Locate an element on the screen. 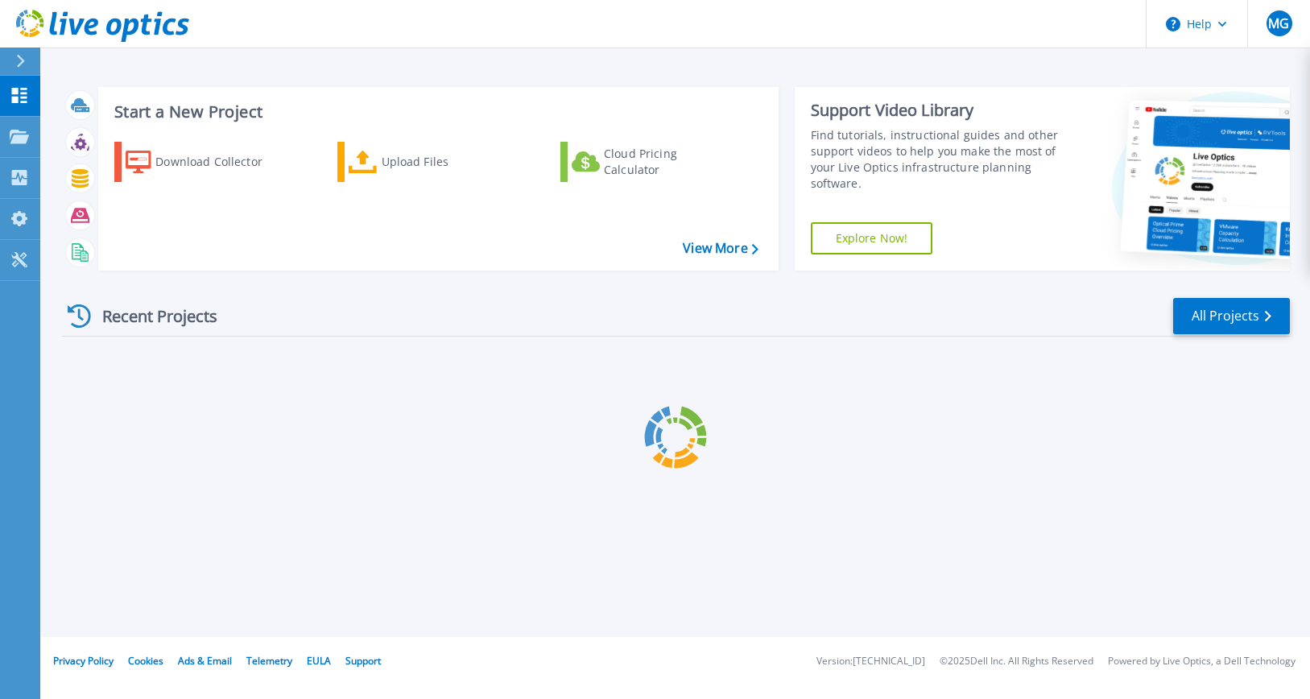 The width and height of the screenshot is (1310, 699). a: Explore Now! is located at coordinates (872, 238).